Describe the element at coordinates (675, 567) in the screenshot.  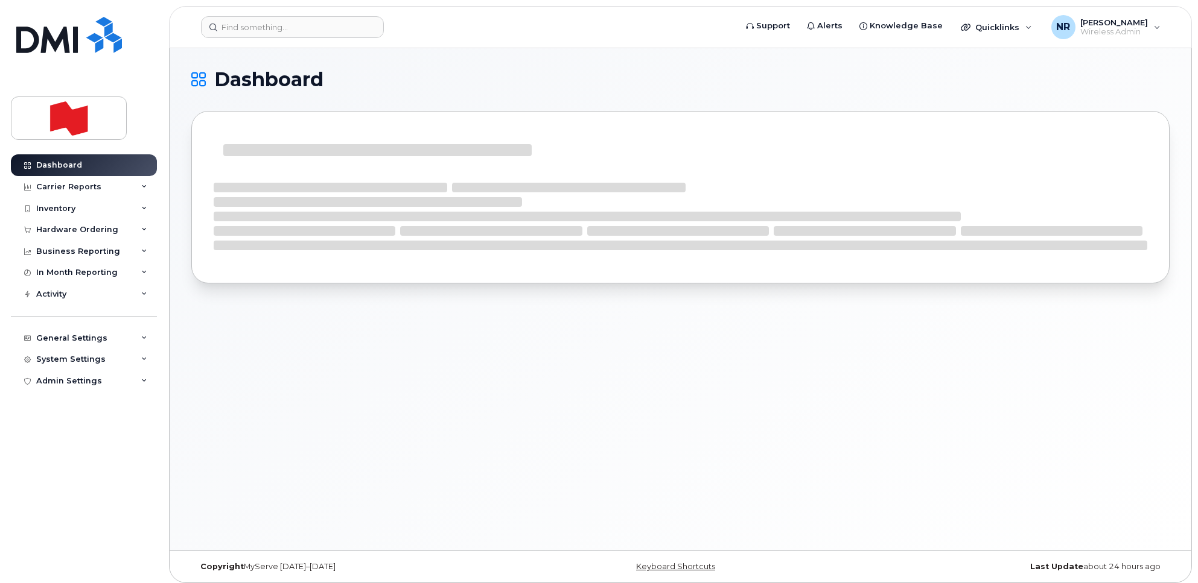
I see `a: Keyboard Shortcuts` at that location.